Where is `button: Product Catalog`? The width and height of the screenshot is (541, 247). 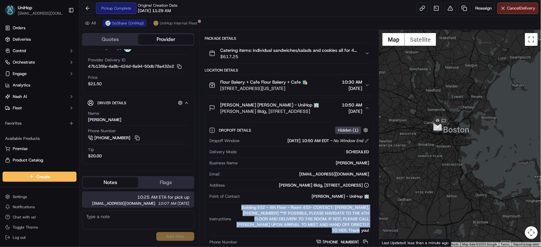
button: Product Catalog is located at coordinates (39, 160).